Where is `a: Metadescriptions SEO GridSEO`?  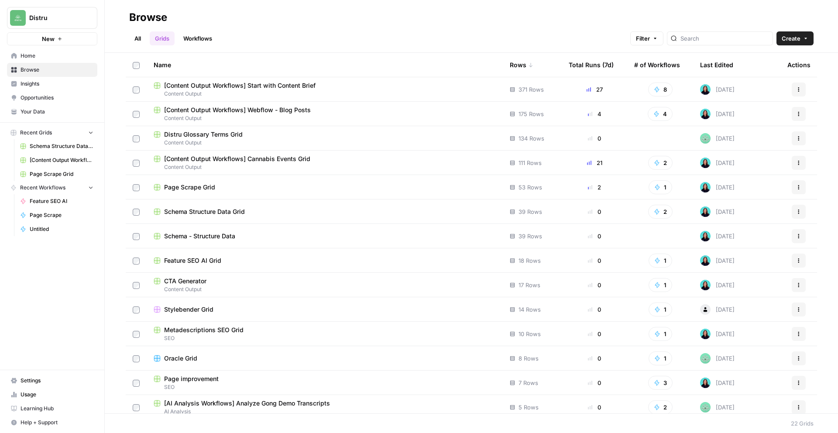
a: Metadescriptions SEO GridSEO is located at coordinates (325, 334).